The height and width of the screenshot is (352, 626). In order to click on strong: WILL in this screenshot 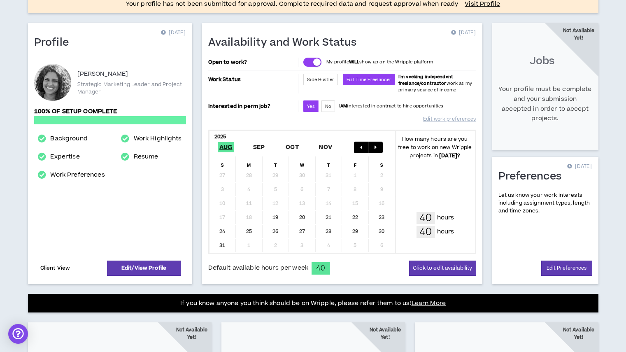, I will do `click(355, 62)`.